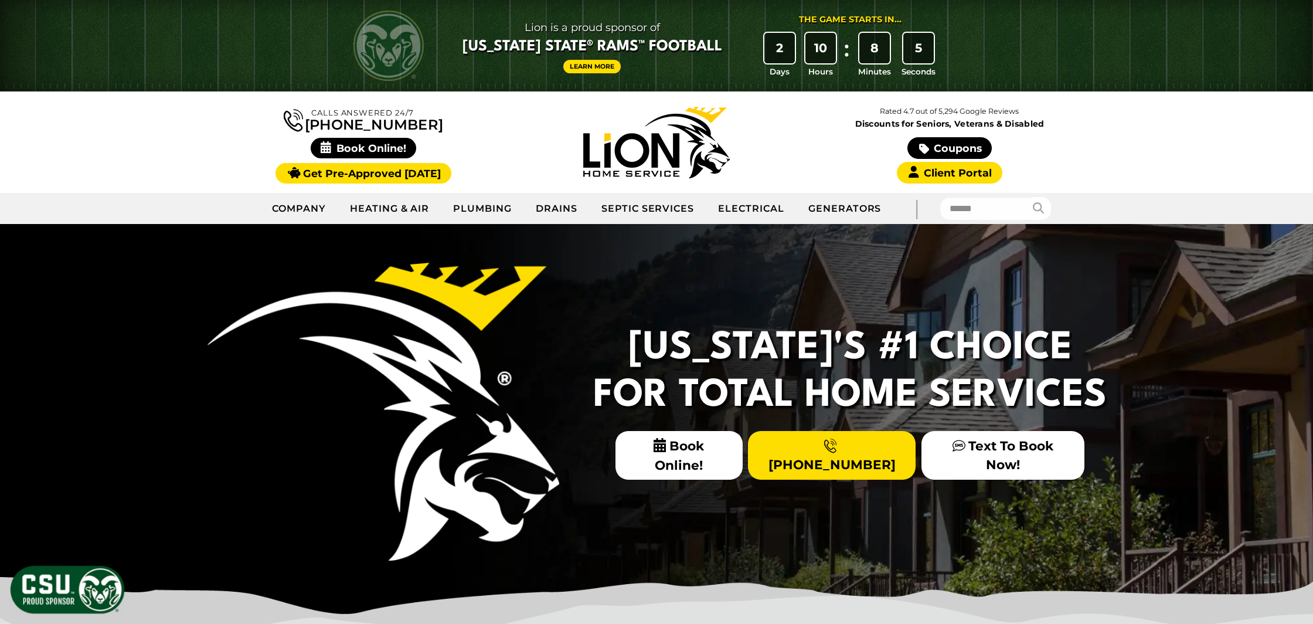 The height and width of the screenshot is (624, 1313). I want to click on div: 2, so click(780, 48).